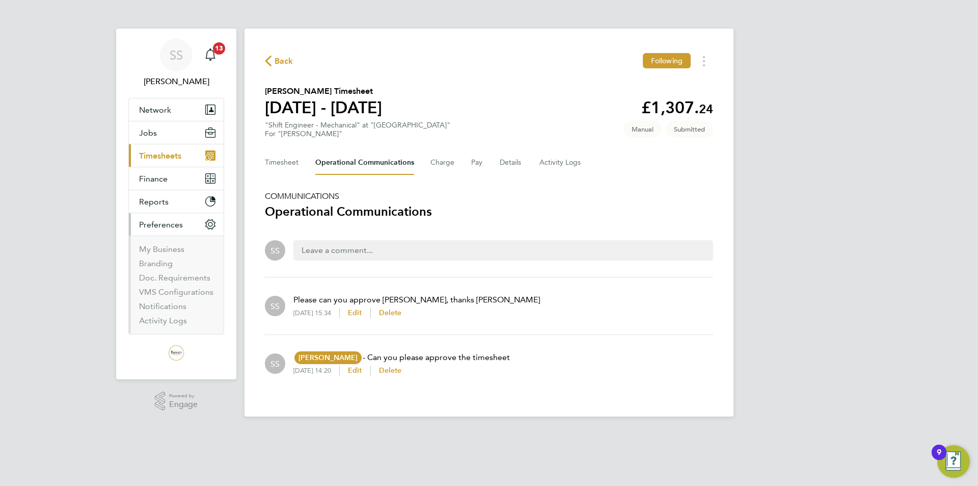 Image resolution: width=978 pixels, height=486 pixels. I want to click on button: Timesheet, so click(282, 163).